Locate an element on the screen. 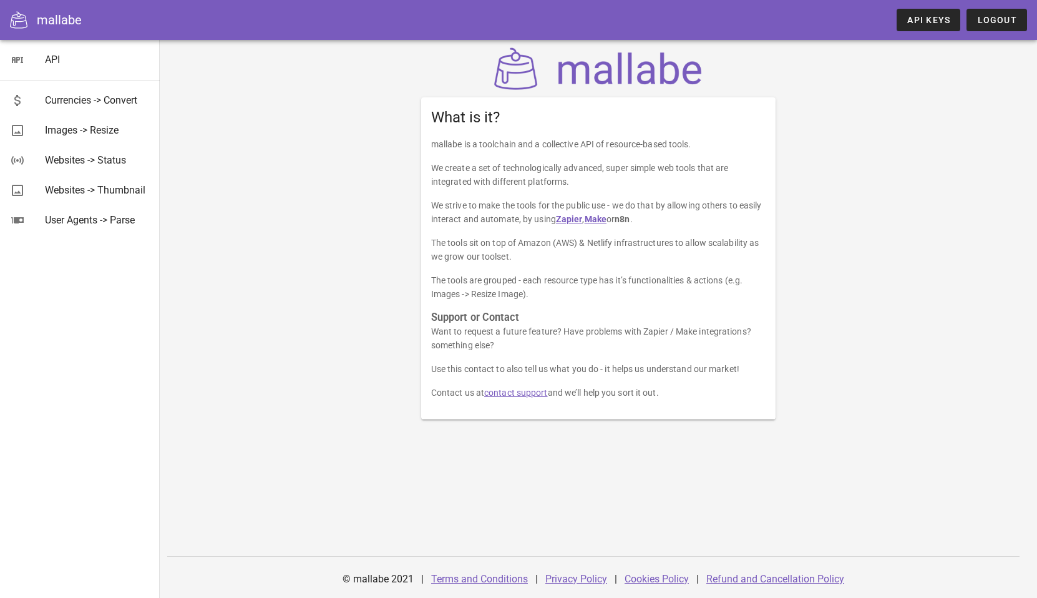  a: Terms and Conditions is located at coordinates (479, 579).